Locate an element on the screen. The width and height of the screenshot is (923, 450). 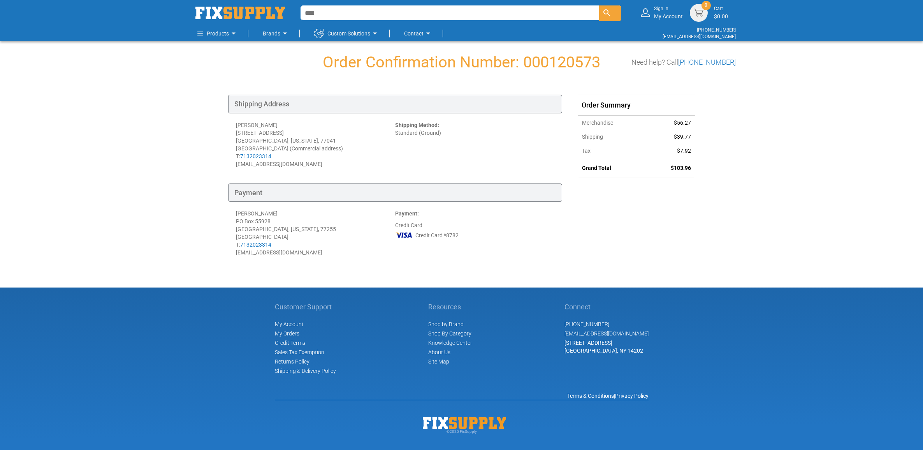
h5: Customer Support is located at coordinates (305, 307).